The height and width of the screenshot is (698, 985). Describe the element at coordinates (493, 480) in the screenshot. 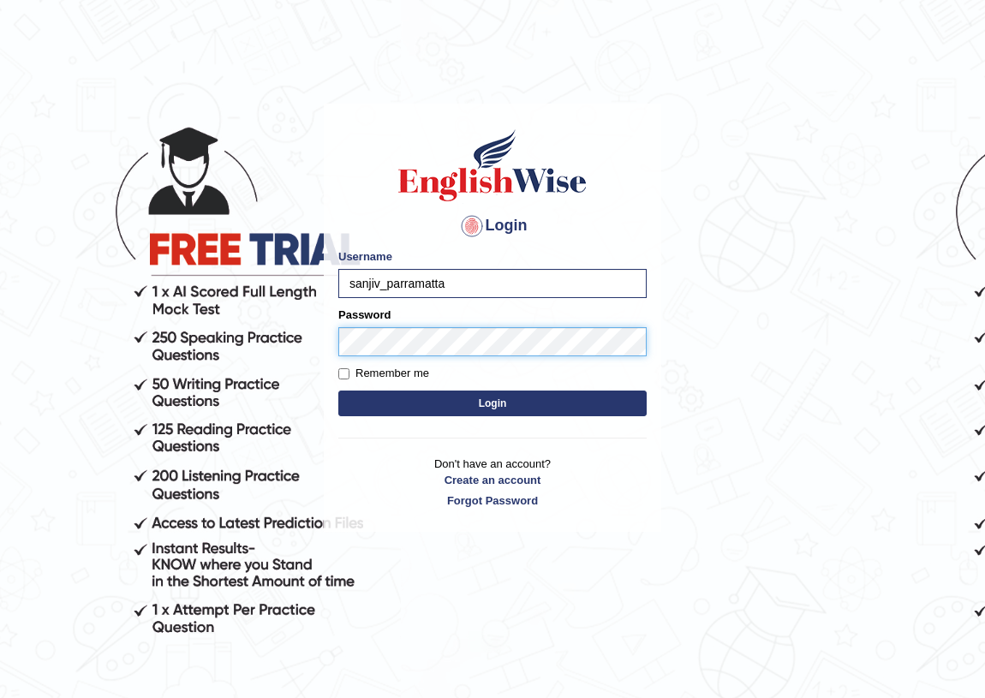

I see `a: Create an account` at that location.